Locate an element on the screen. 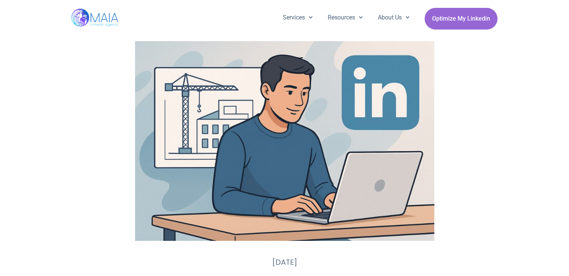  a: Services is located at coordinates (298, 18).